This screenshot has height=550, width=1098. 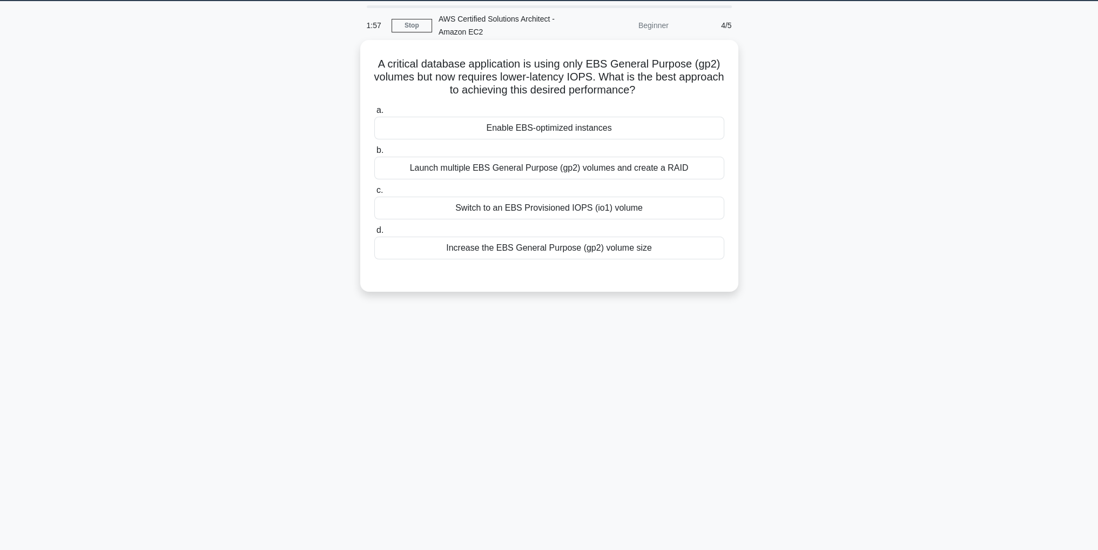 I want to click on span: d., so click(x=380, y=229).